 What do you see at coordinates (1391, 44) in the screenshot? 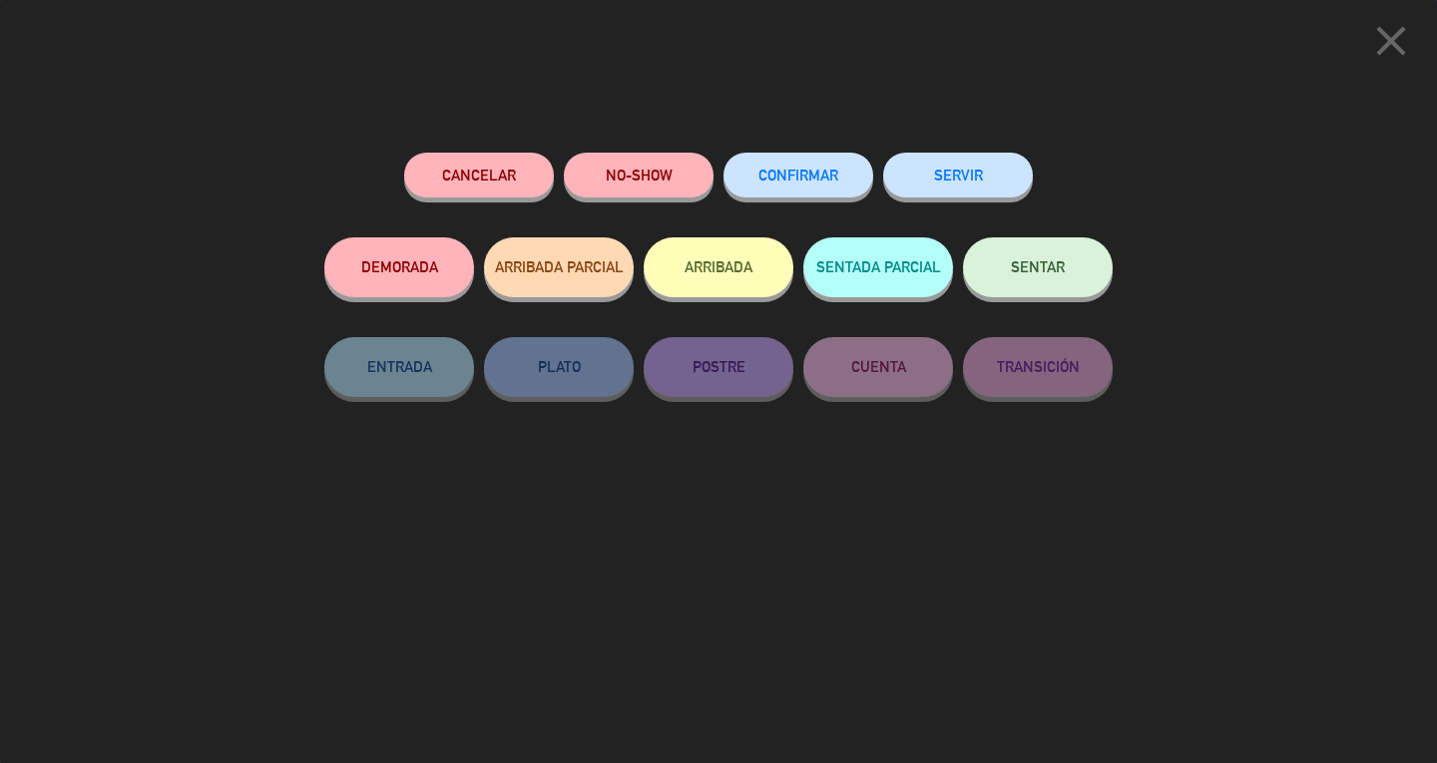
I see `button: close` at bounding box center [1391, 44].